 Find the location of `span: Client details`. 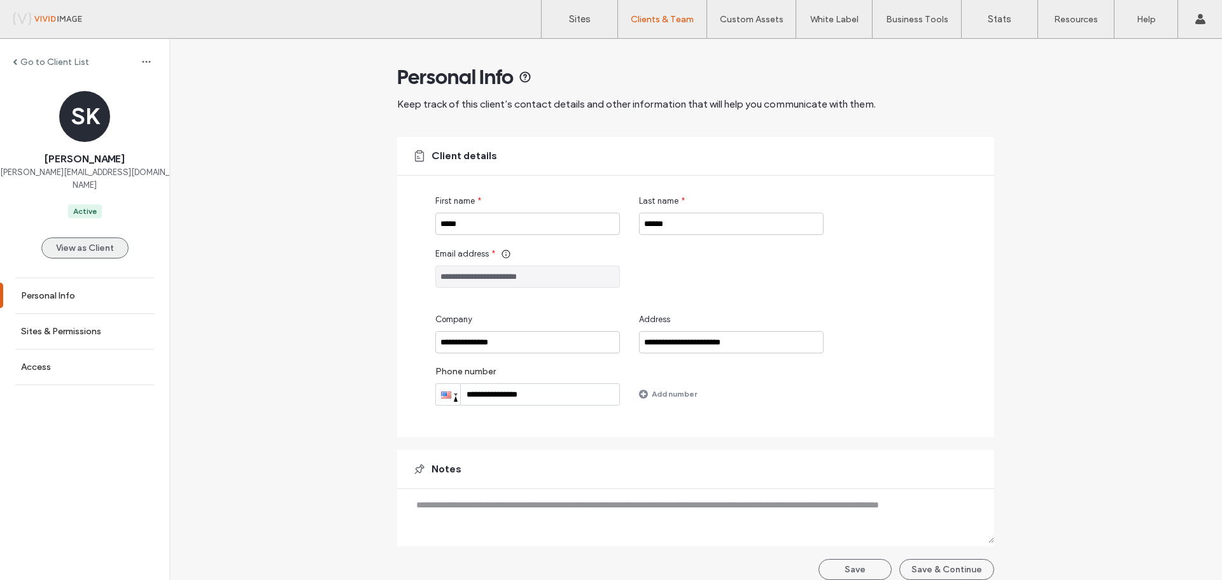

span: Client details is located at coordinates (464, 156).